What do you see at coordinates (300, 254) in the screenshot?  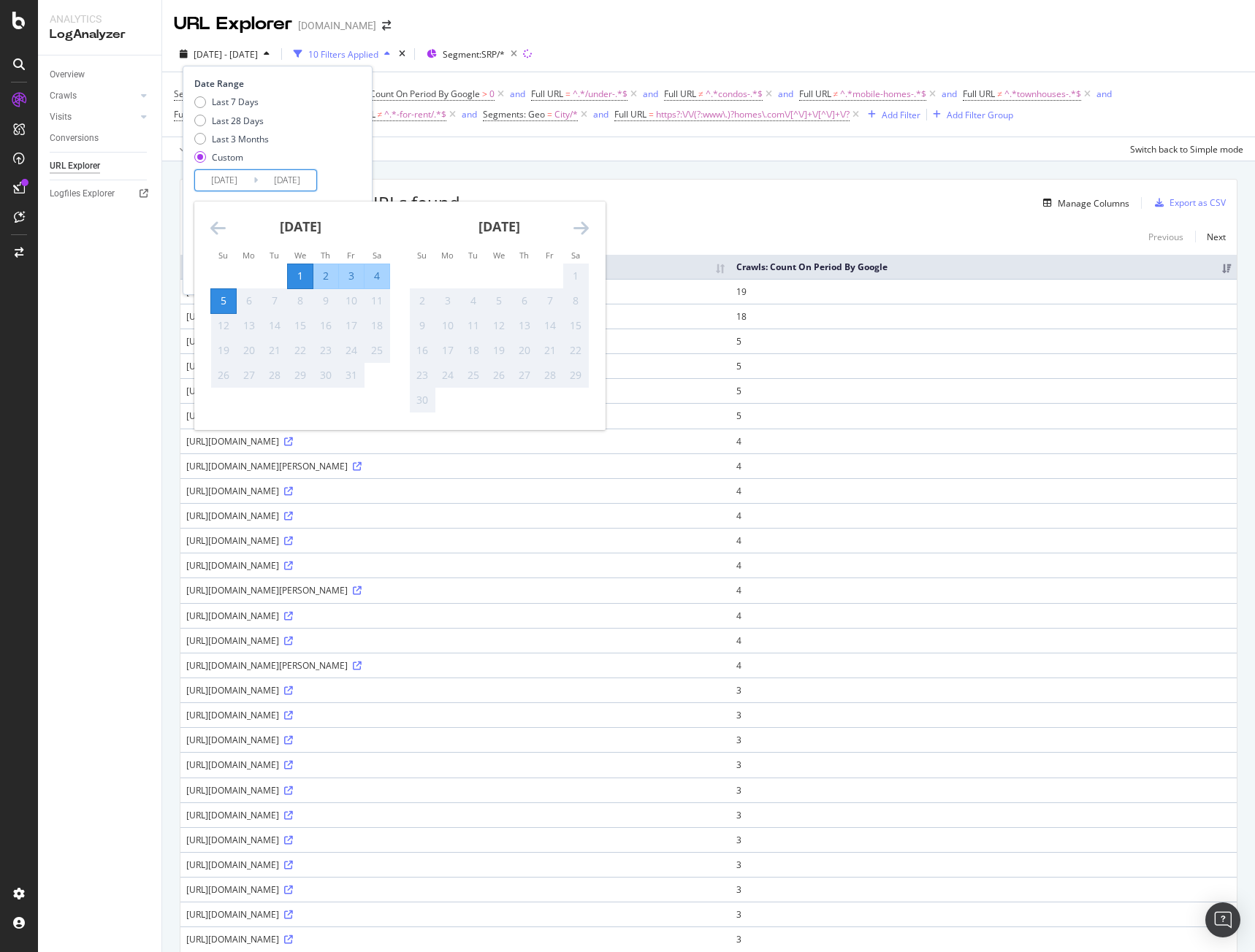 I see `small: We` at bounding box center [300, 254].